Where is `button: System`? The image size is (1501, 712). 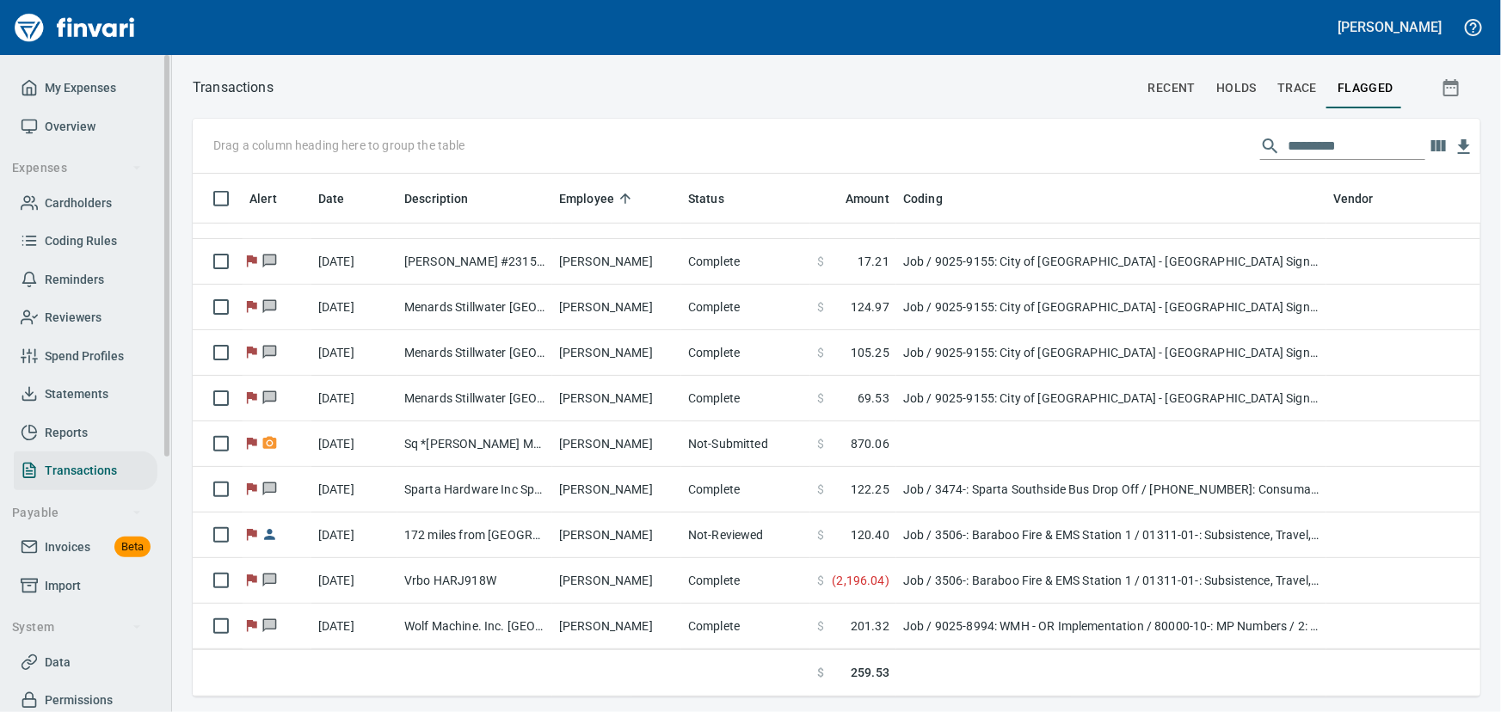
button: System is located at coordinates (77, 627).